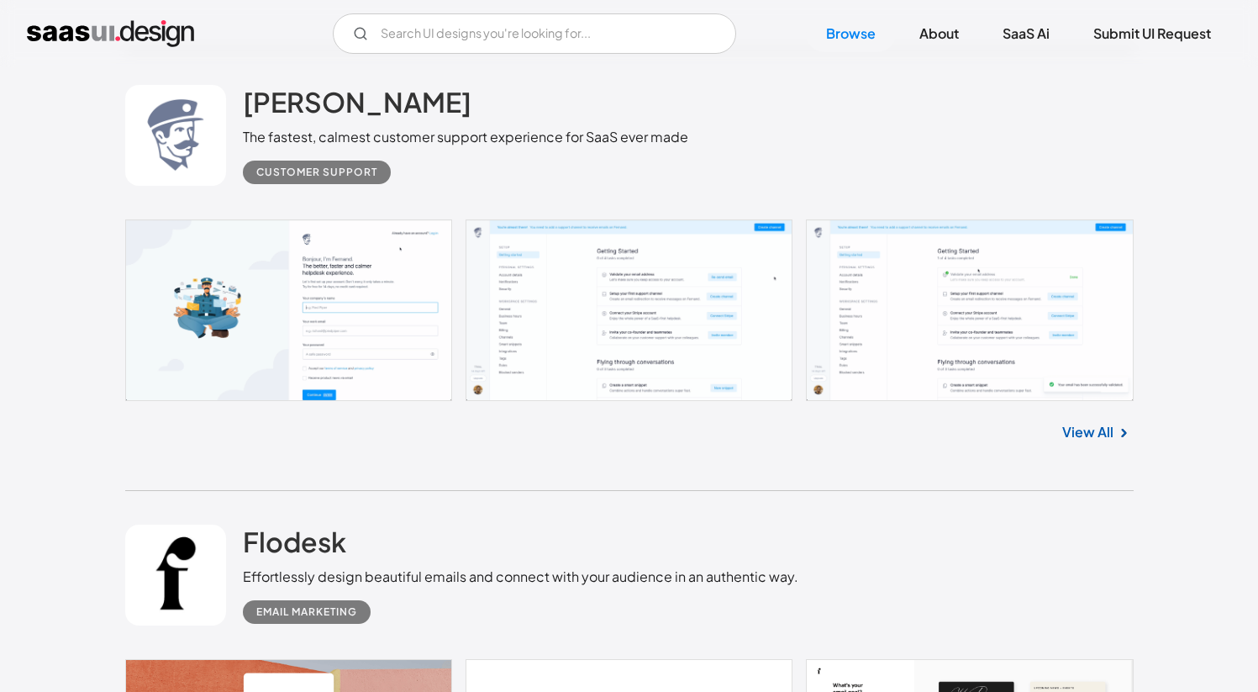 Image resolution: width=1258 pixels, height=692 pixels. Describe the element at coordinates (317, 172) in the screenshot. I see `div: Customer Support` at that location.